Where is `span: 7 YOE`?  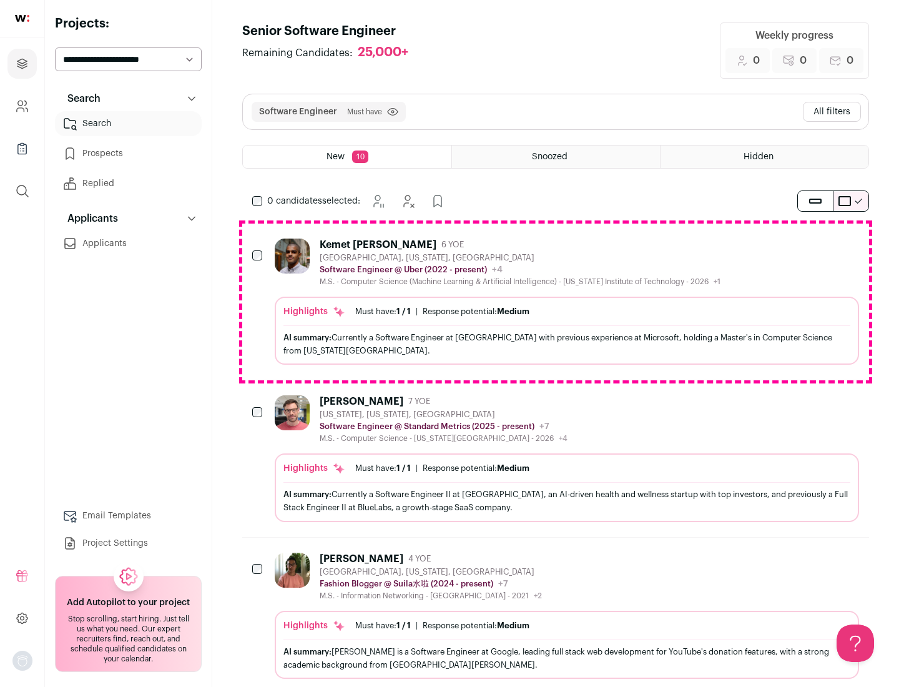 span: 7 YOE is located at coordinates (419, 402).